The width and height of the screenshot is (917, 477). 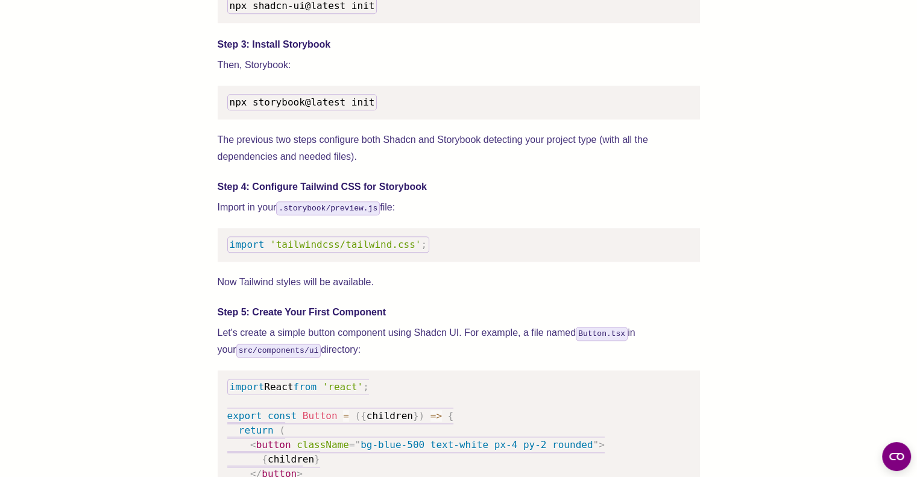 I want to click on span: from, so click(x=304, y=386).